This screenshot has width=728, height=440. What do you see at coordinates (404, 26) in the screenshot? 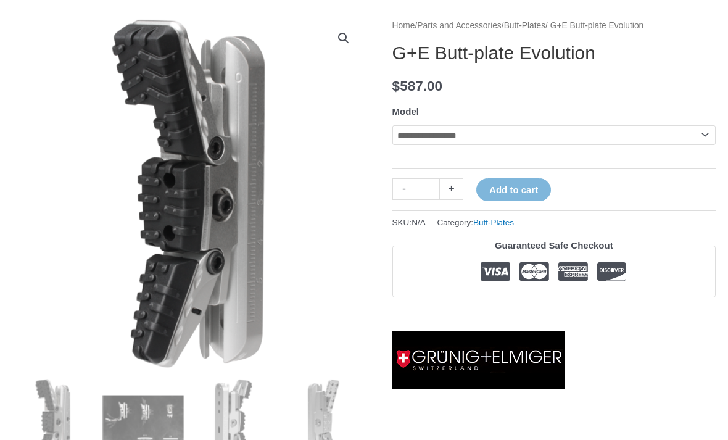
I see `a: Home` at bounding box center [404, 26].